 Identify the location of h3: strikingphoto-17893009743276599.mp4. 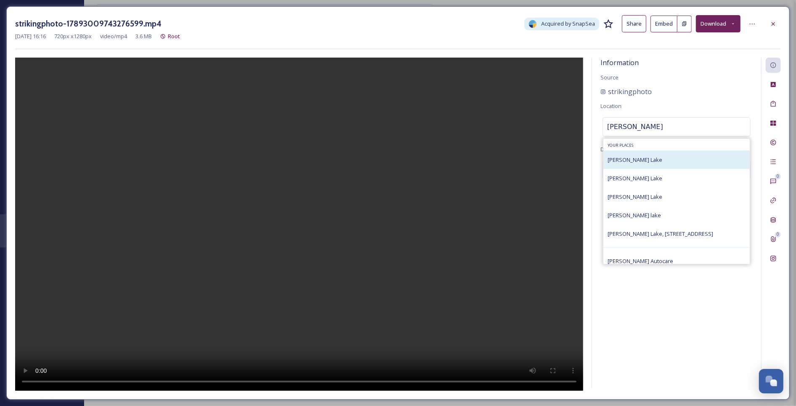
(88, 24).